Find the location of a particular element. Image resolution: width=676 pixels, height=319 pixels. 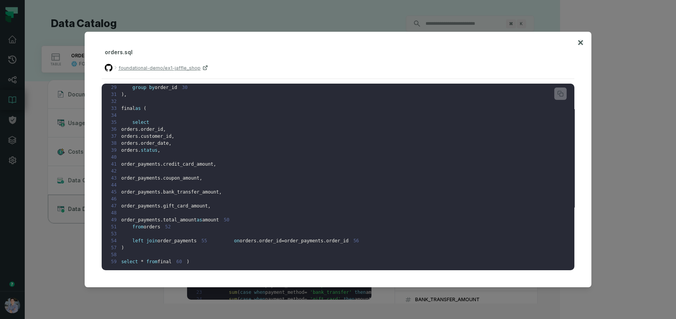

span: orders is located at coordinates (248, 240).